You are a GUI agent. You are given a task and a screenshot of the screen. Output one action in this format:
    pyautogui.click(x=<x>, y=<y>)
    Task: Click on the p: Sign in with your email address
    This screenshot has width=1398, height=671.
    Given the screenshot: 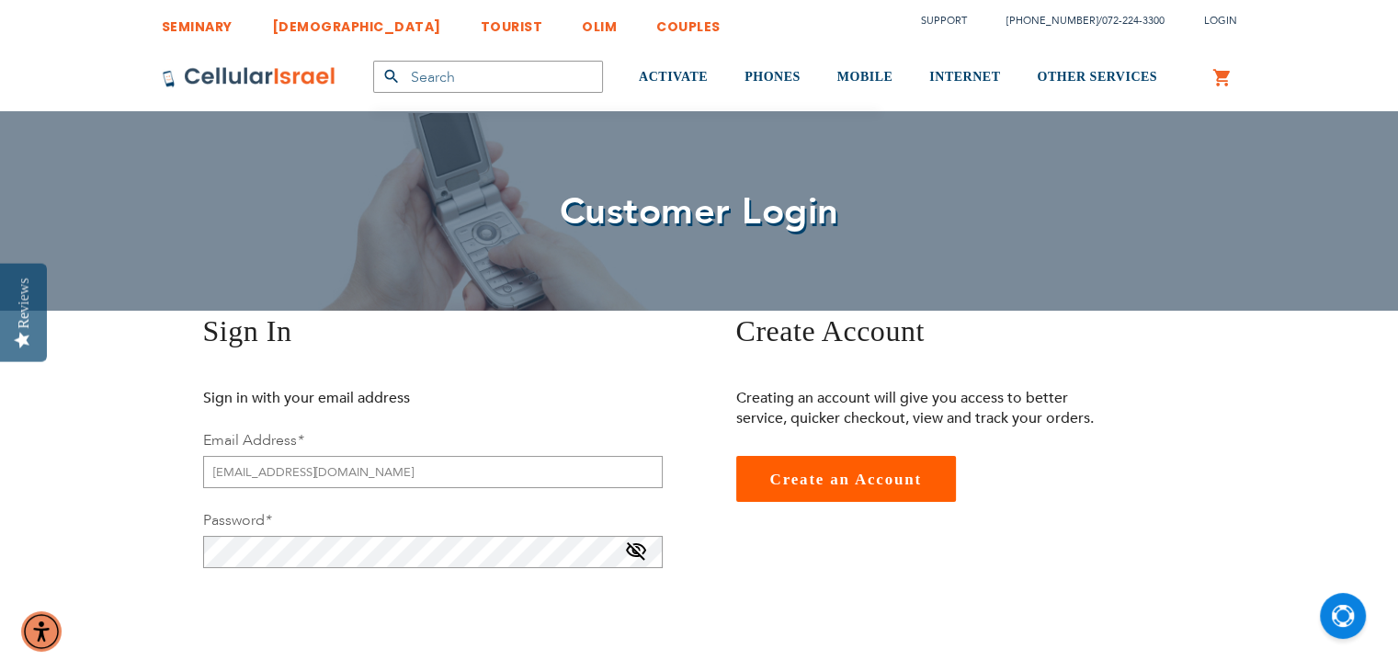 What is the action you would take?
    pyautogui.click(x=389, y=398)
    